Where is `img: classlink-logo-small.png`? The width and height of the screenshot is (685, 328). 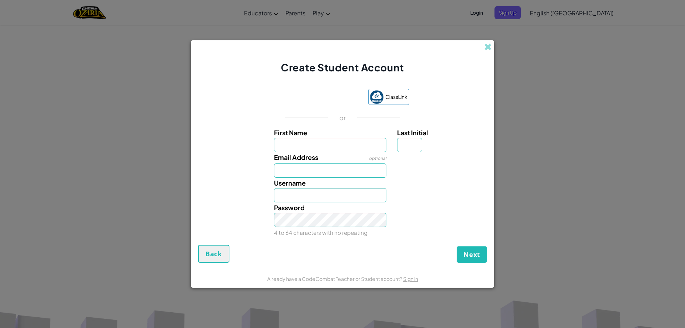
img: classlink-logo-small.png is located at coordinates (377, 97).